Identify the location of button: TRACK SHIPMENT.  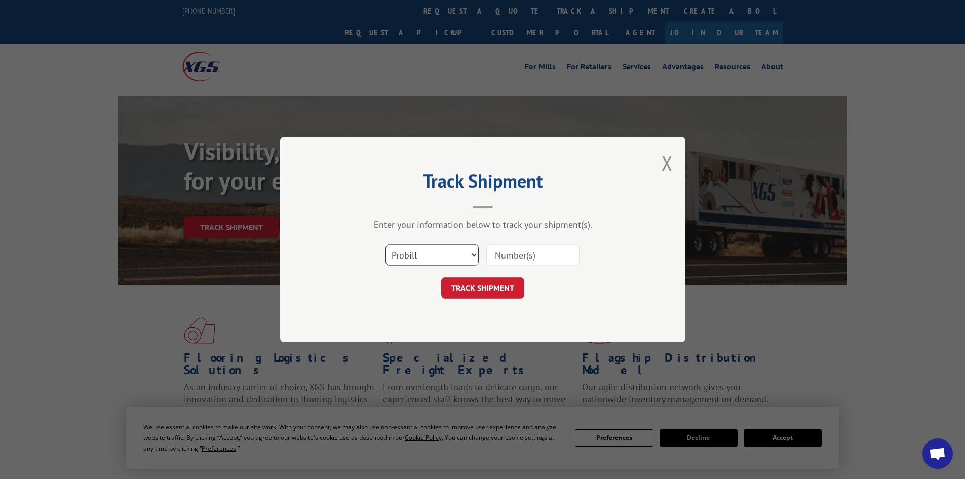
(483, 288).